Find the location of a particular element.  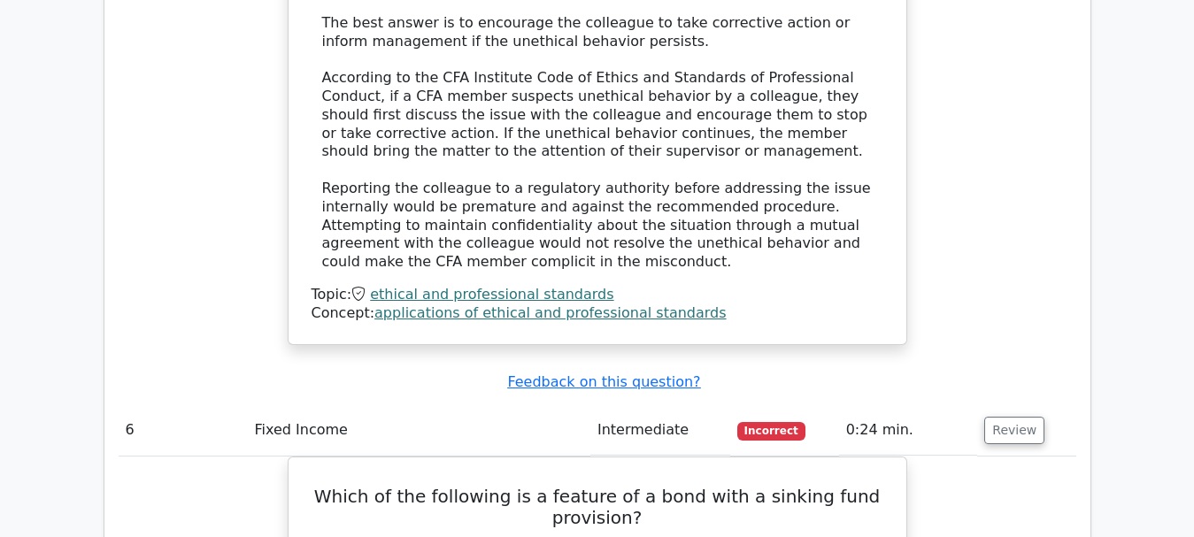

td: Intermediate is located at coordinates (660, 430).